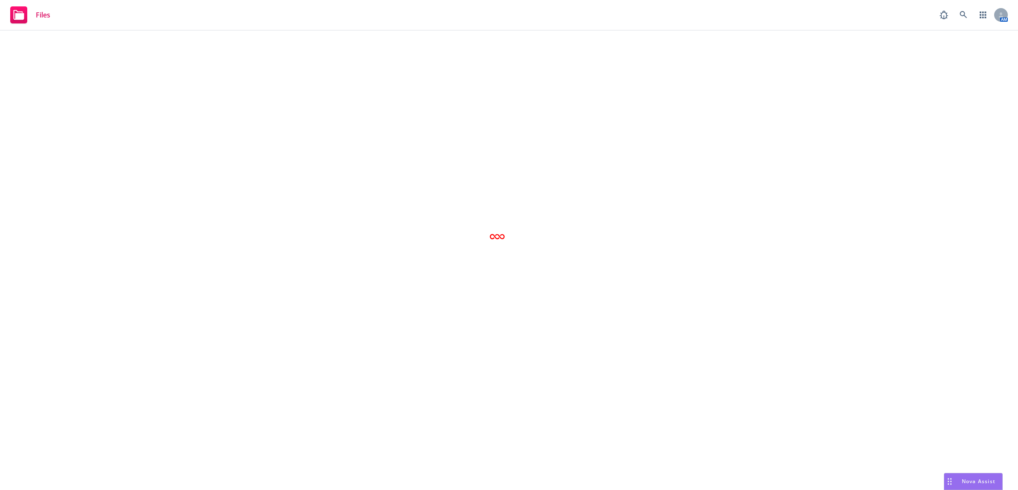 The height and width of the screenshot is (490, 1018). Describe the element at coordinates (950, 481) in the screenshot. I see `div: Drag to move` at that location.